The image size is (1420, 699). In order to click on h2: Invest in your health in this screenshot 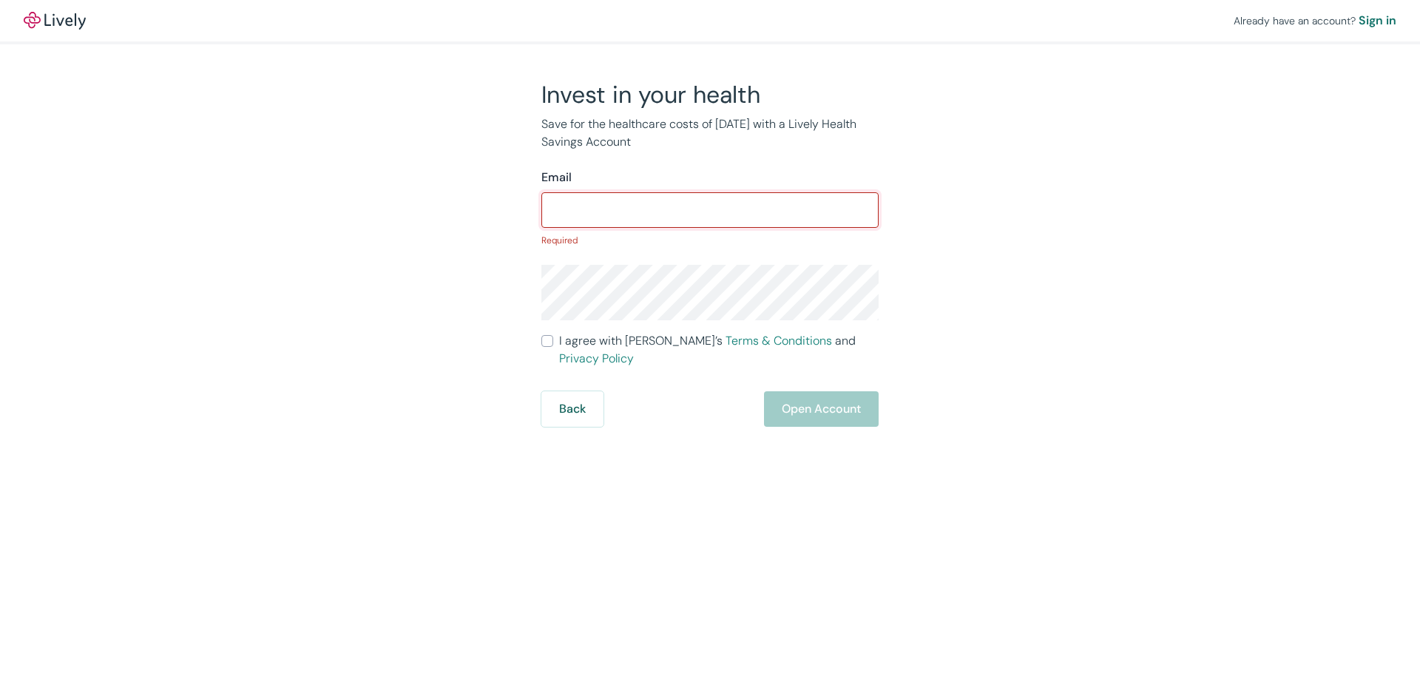, I will do `click(710, 95)`.